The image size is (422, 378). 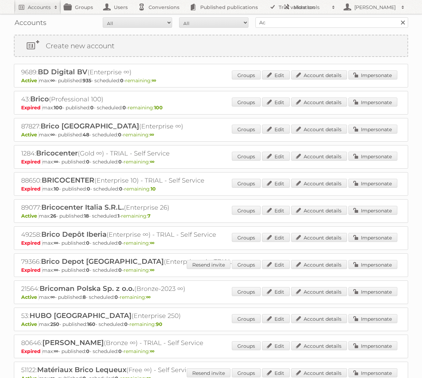 I want to click on span: Bricocenter, so click(x=57, y=153).